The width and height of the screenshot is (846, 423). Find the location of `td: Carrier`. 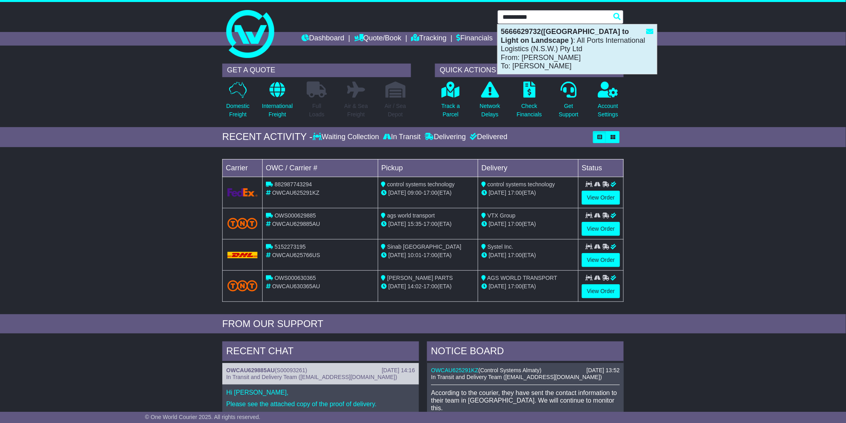

td: Carrier is located at coordinates (243, 168).